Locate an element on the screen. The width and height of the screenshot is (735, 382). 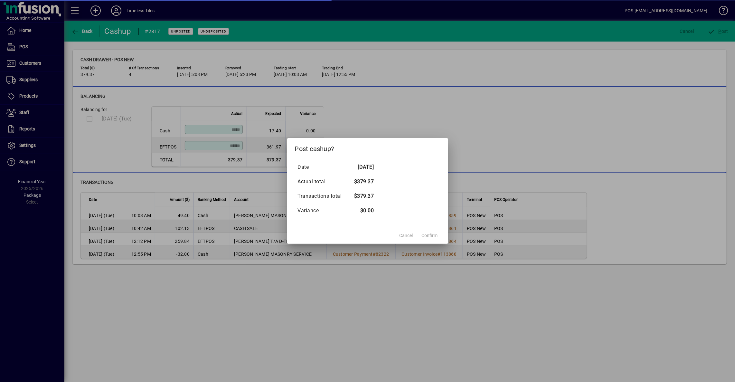
h2: Post cashup? is located at coordinates (367, 147).